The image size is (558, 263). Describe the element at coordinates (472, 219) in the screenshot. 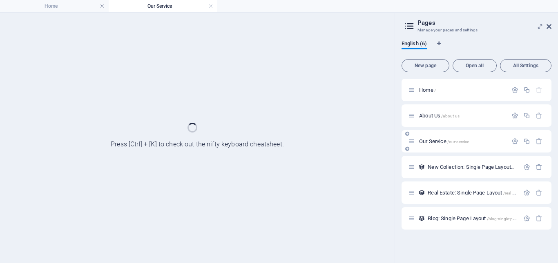

I see `div: Blog: Single Page Layout/blog-single-page-layout` at that location.